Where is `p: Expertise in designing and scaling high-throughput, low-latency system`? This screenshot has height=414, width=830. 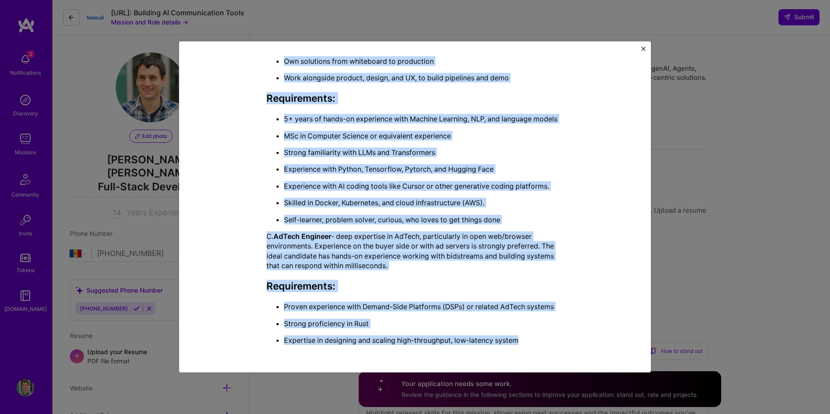
p: Expertise in designing and scaling high-throughput, low-latency system is located at coordinates (424, 340).